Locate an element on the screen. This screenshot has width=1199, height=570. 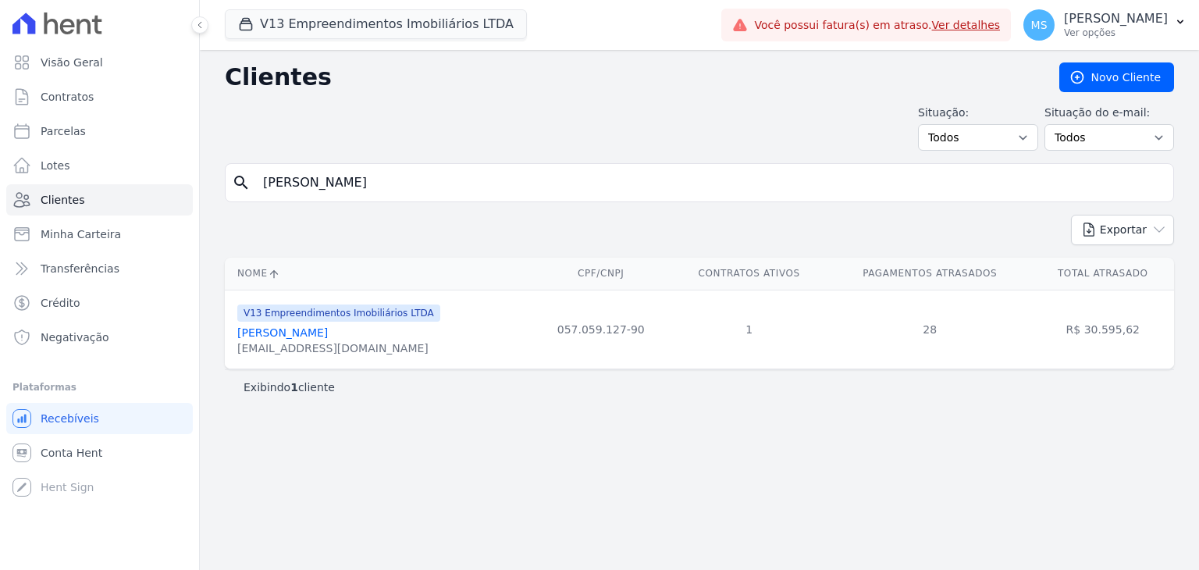
span: Crédito is located at coordinates (60, 303).